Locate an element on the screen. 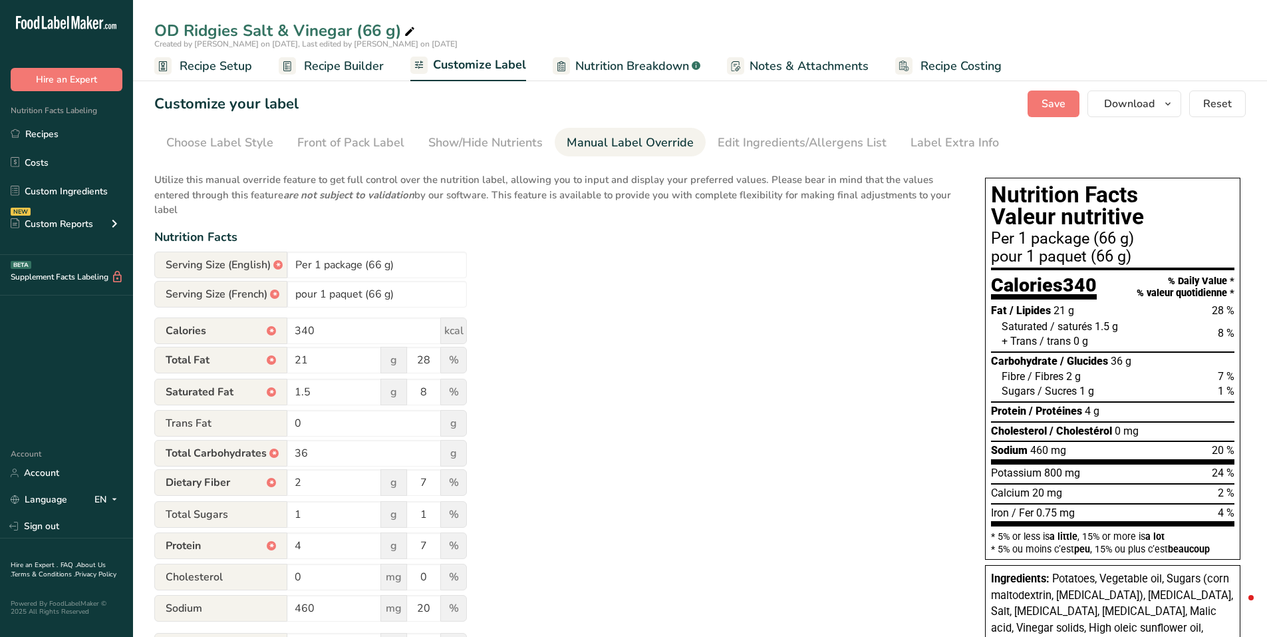 The image size is (1267, 637). button: Reset is located at coordinates (1218, 104).